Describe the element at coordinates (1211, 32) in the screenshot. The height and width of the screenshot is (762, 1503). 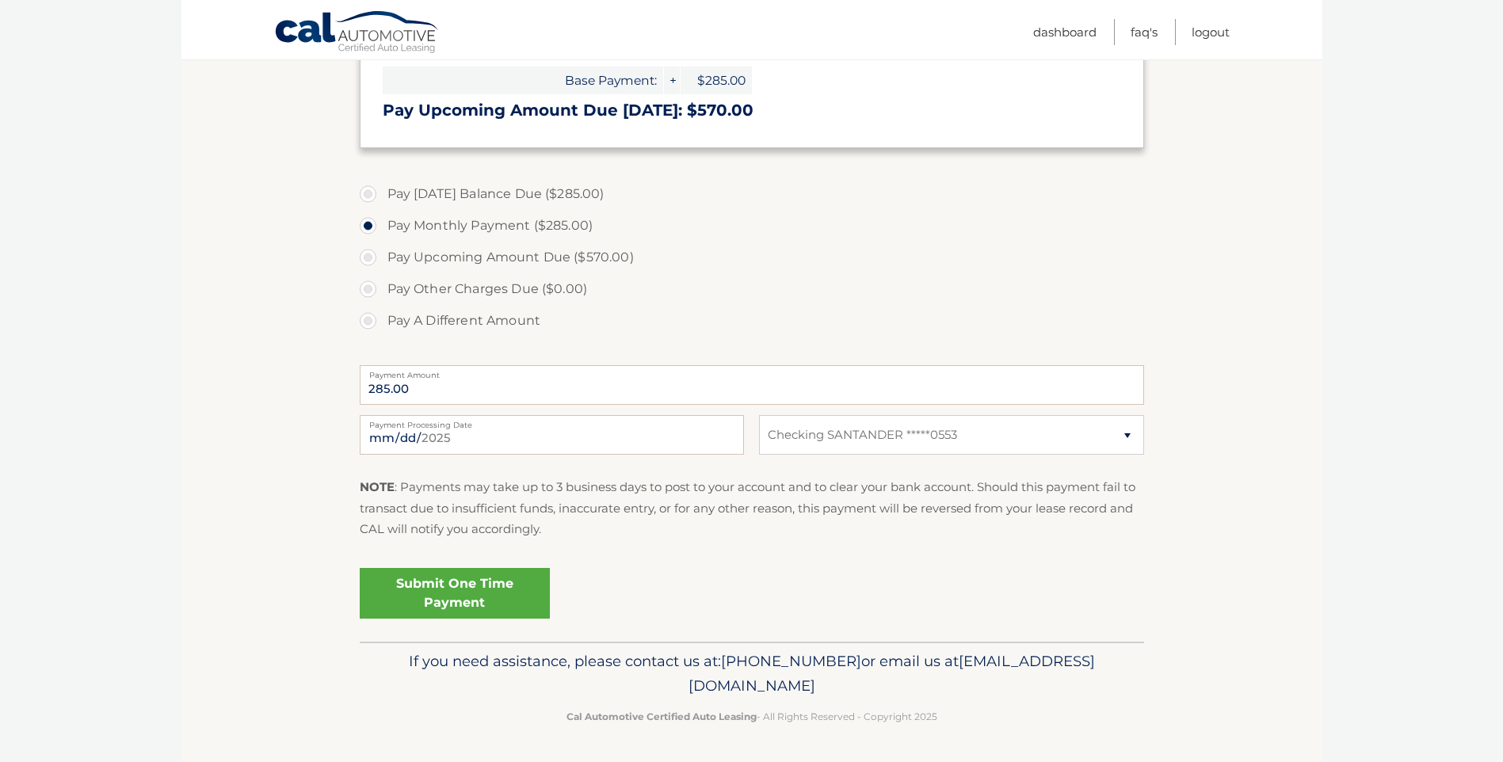
I see `a: Logout` at that location.